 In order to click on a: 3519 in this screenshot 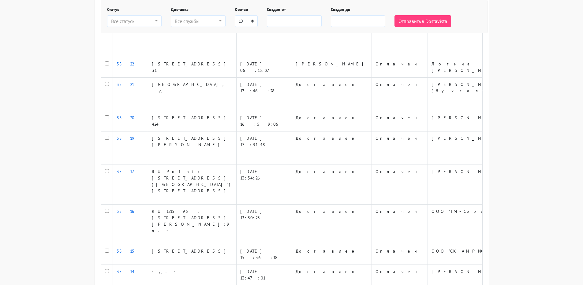, I will do `click(125, 138)`.